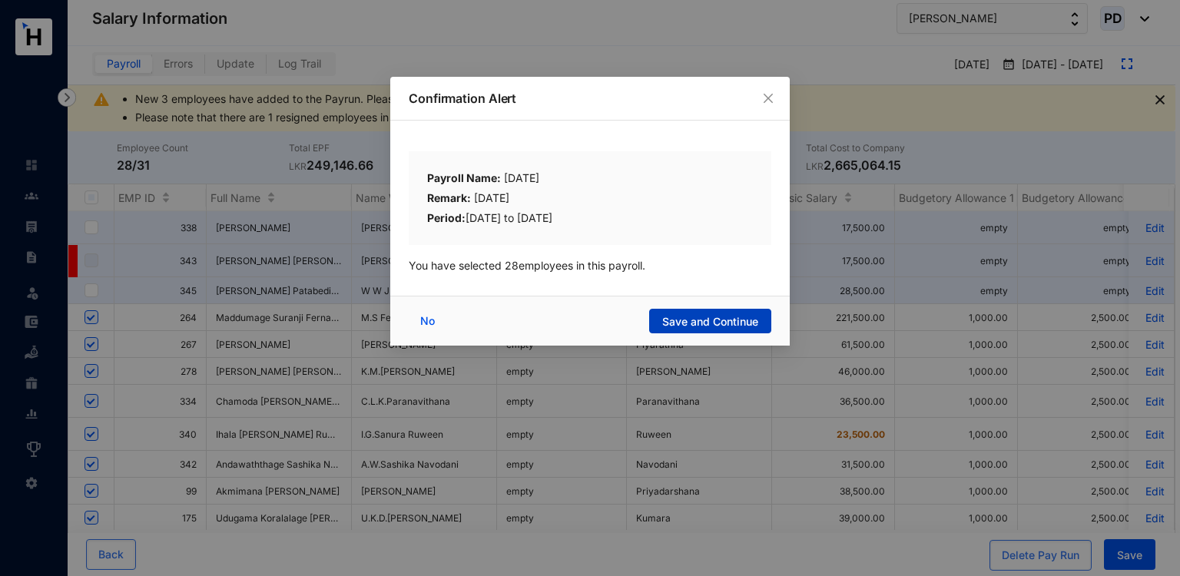 Image resolution: width=1180 pixels, height=576 pixels. I want to click on button: Save and Continue, so click(710, 321).